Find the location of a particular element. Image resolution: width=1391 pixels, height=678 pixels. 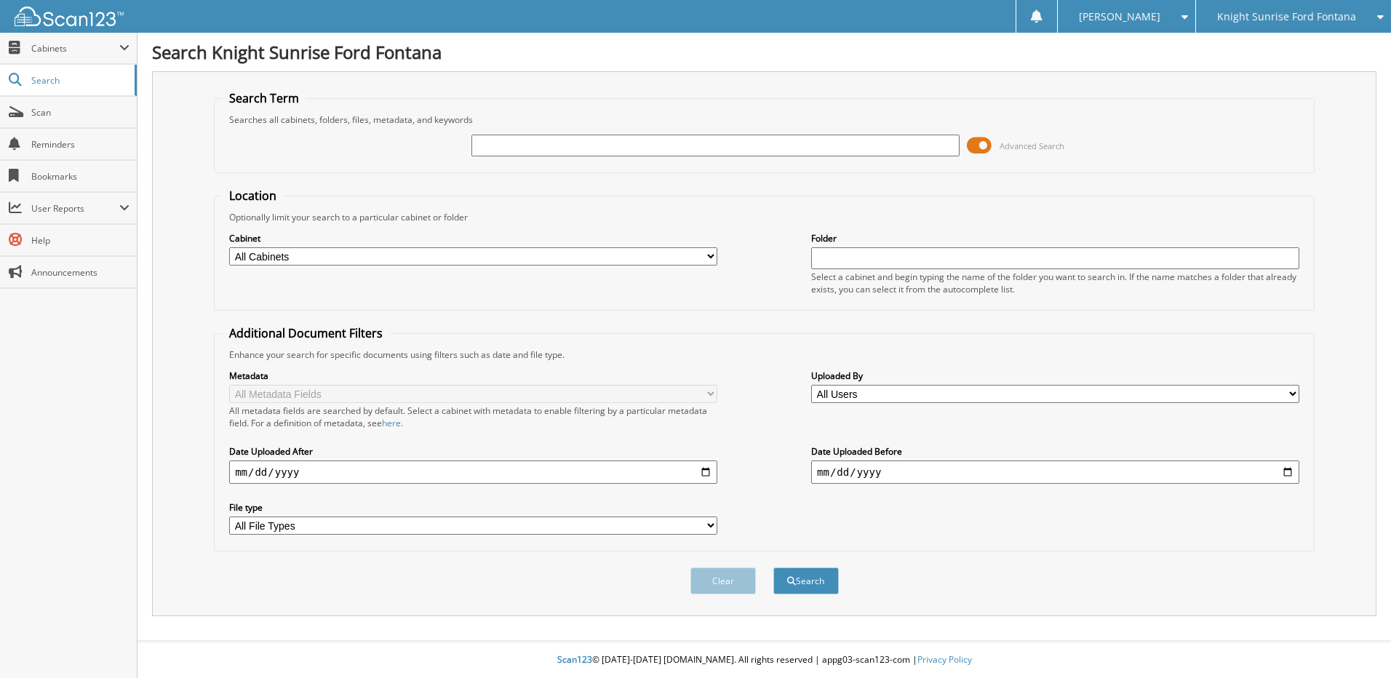

span: Scan is located at coordinates (80, 112).